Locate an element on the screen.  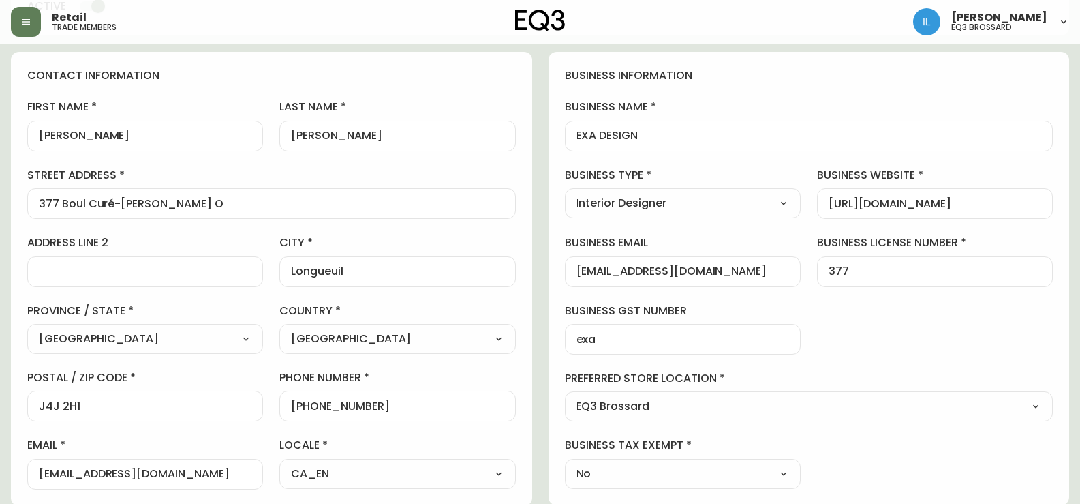
label: street address is located at coordinates (271, 175).